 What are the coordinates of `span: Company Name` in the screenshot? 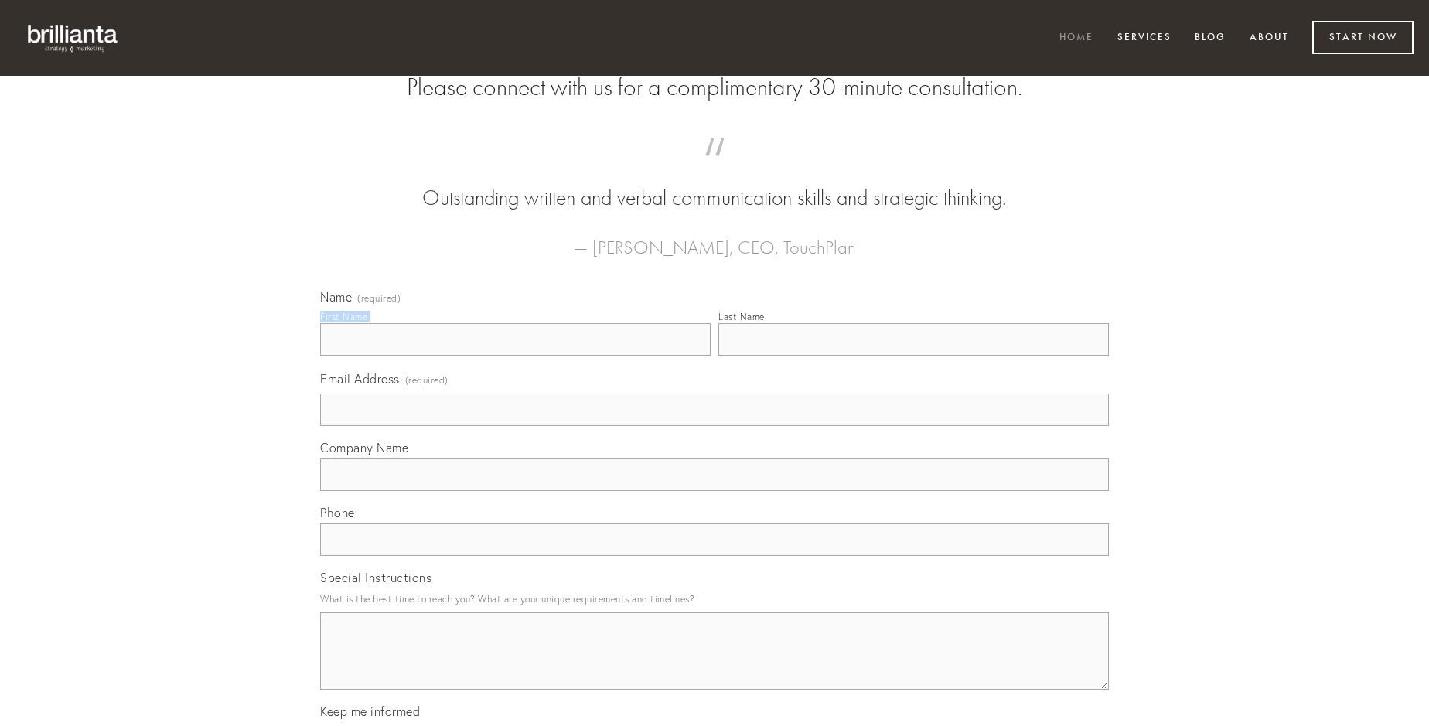 It's located at (364, 448).